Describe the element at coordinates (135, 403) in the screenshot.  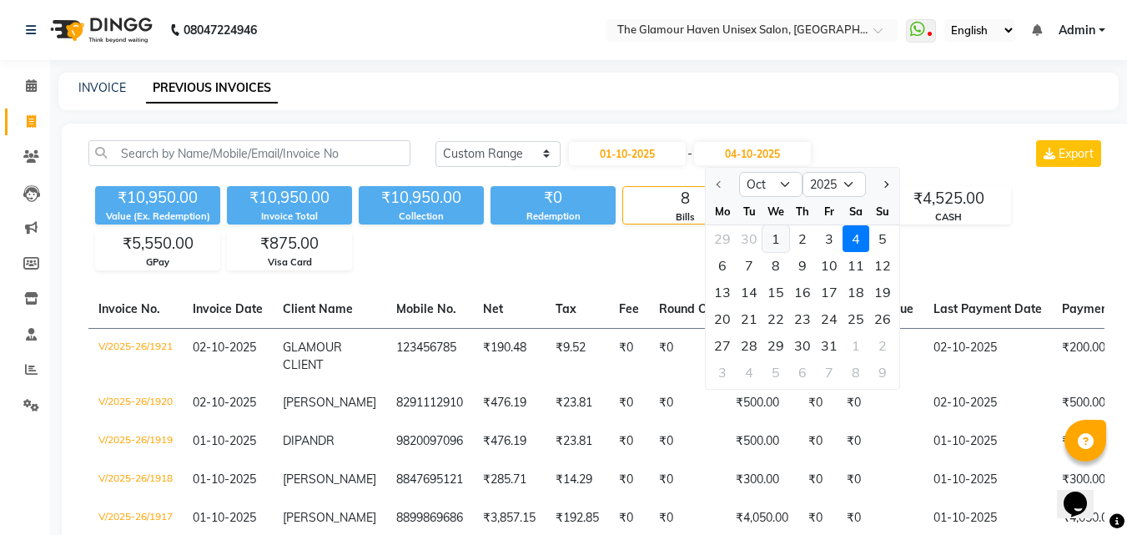
I see `td: V/2025-26/1920` at that location.